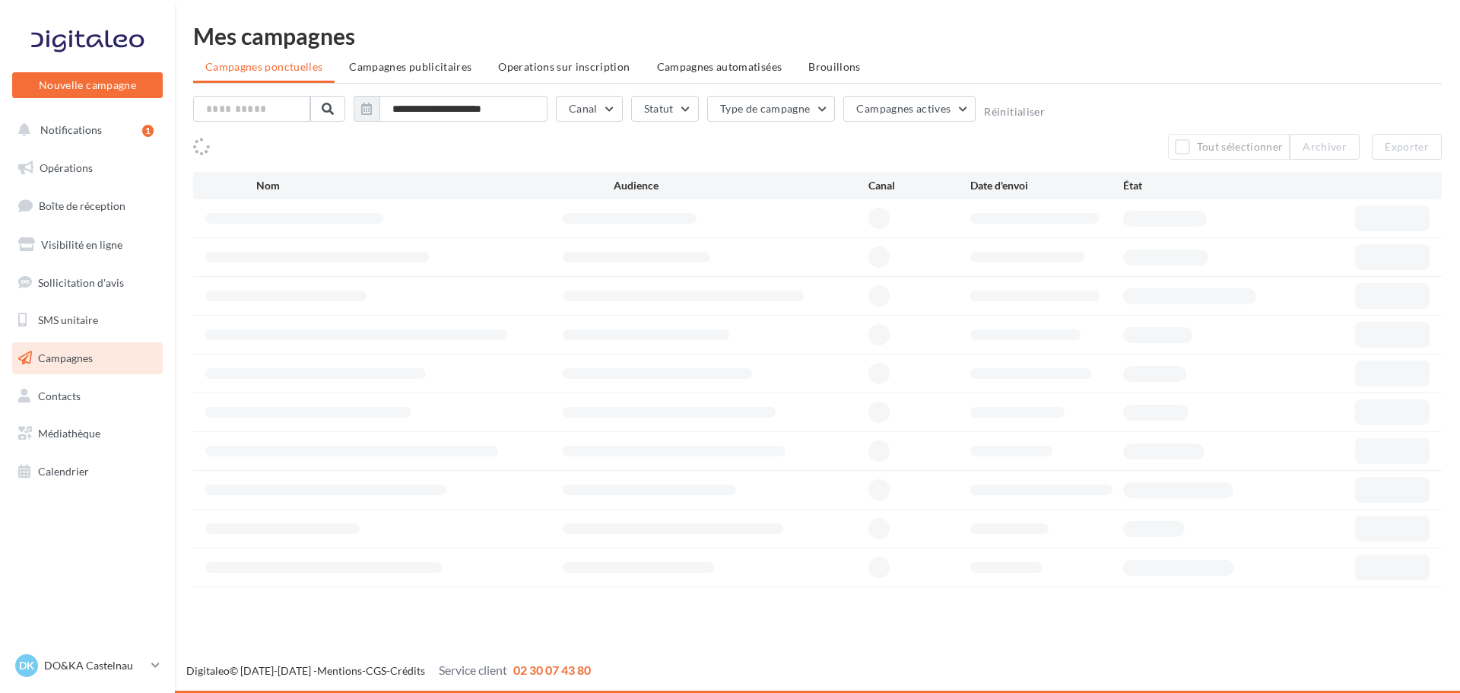  Describe the element at coordinates (94, 665) in the screenshot. I see `p: DO&KA Castelnau` at that location.